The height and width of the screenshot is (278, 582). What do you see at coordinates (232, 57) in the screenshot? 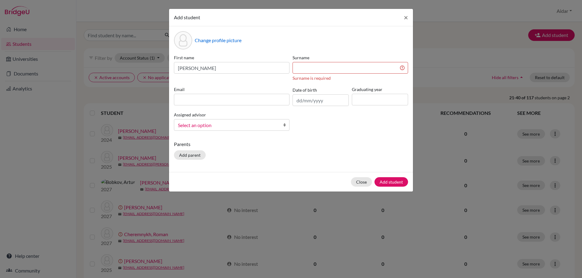
I see `label: First name` at bounding box center [232, 57].